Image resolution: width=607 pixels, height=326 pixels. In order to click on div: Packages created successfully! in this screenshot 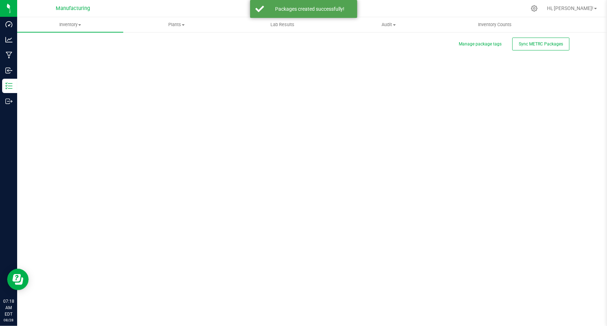, I will do `click(310, 9)`.